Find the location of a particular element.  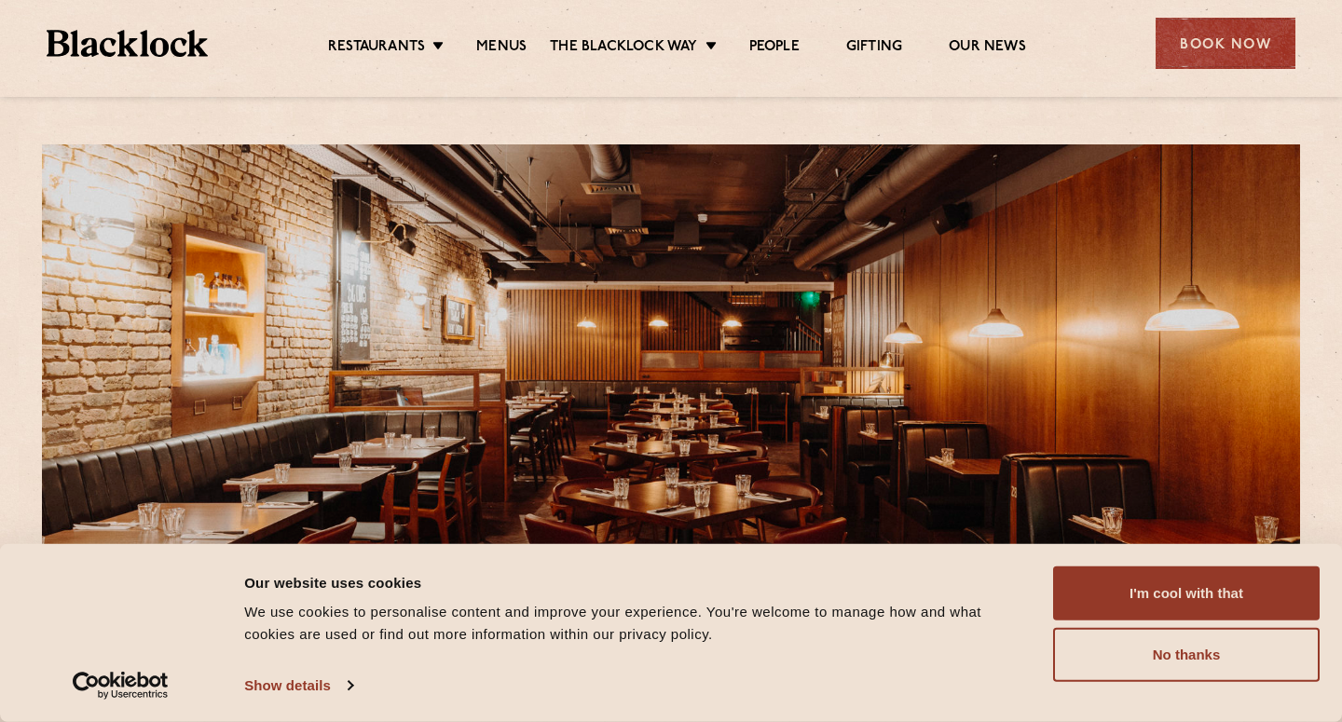

div: We use cookies to personalise content and improve your experience. You're welcome to manage how a... is located at coordinates (637, 623).